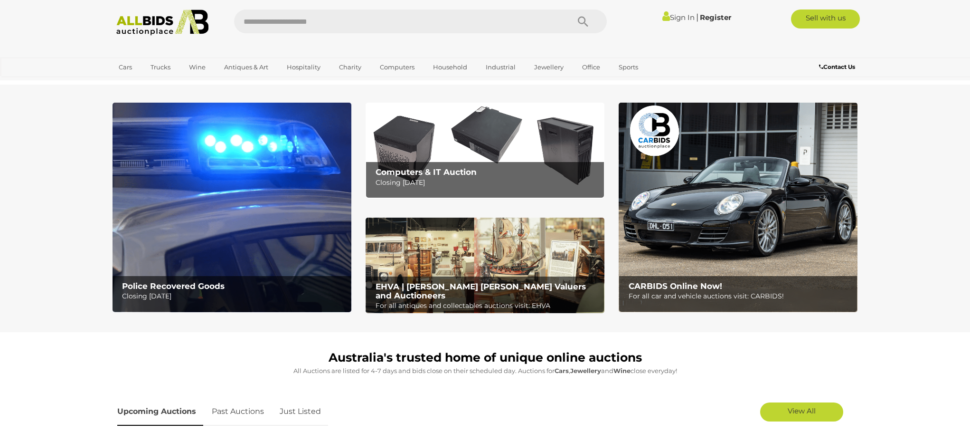 The width and height of the screenshot is (970, 441). I want to click on strong: Cars, so click(562, 370).